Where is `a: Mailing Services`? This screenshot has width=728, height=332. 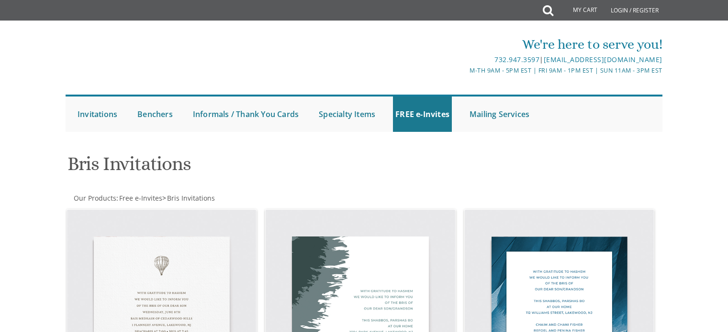
a: Mailing Services is located at coordinates (499, 114).